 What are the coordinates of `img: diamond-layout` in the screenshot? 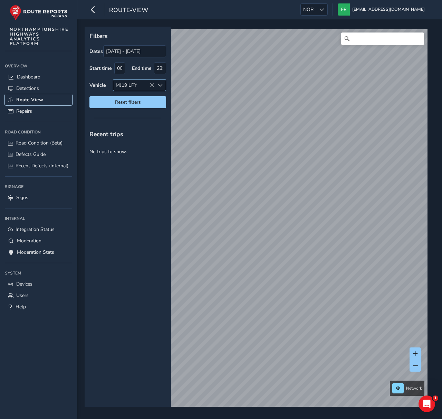 It's located at (344, 9).